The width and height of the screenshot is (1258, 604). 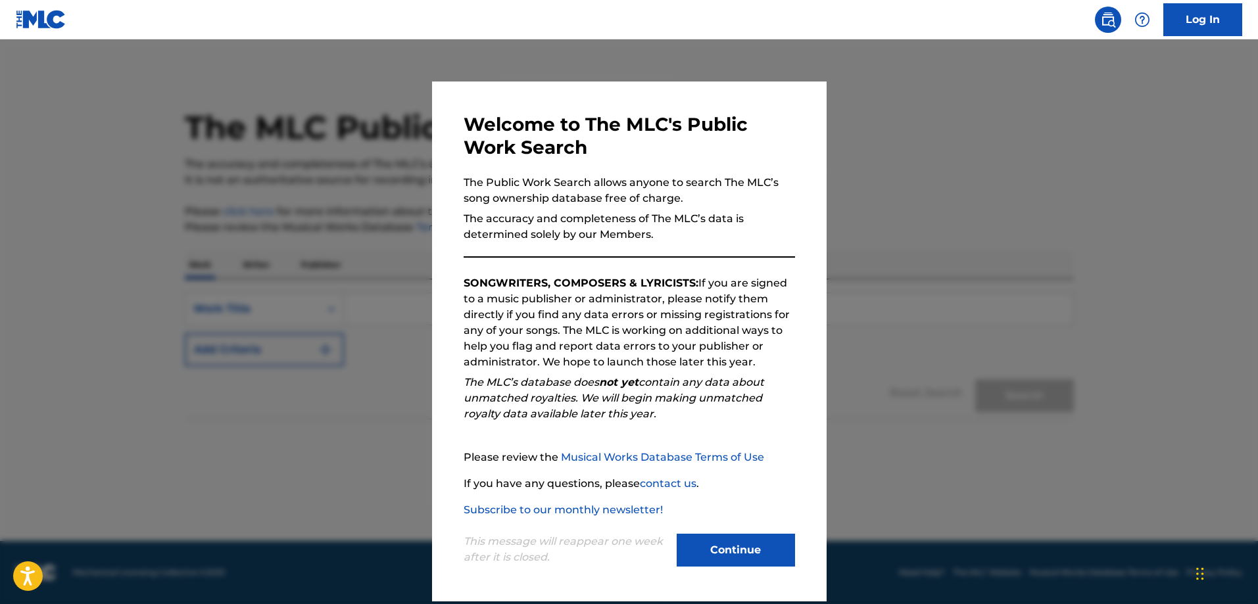 What do you see at coordinates (1142, 20) in the screenshot?
I see `div: Help` at bounding box center [1142, 20].